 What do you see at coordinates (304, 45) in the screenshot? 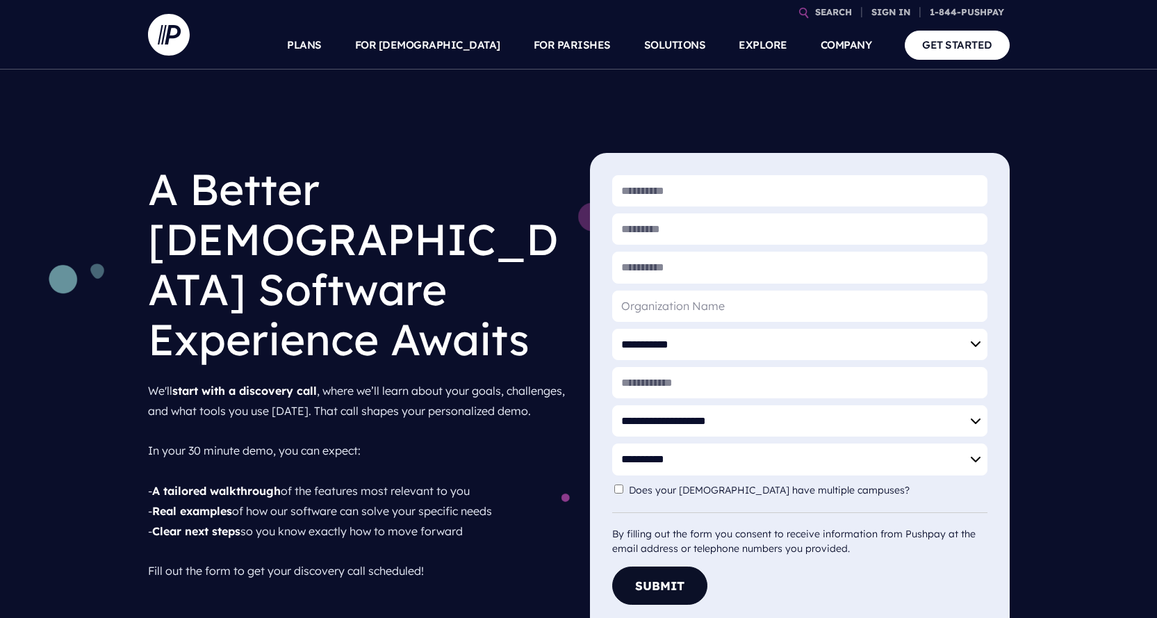
I see `a: PLANS` at bounding box center [304, 45].